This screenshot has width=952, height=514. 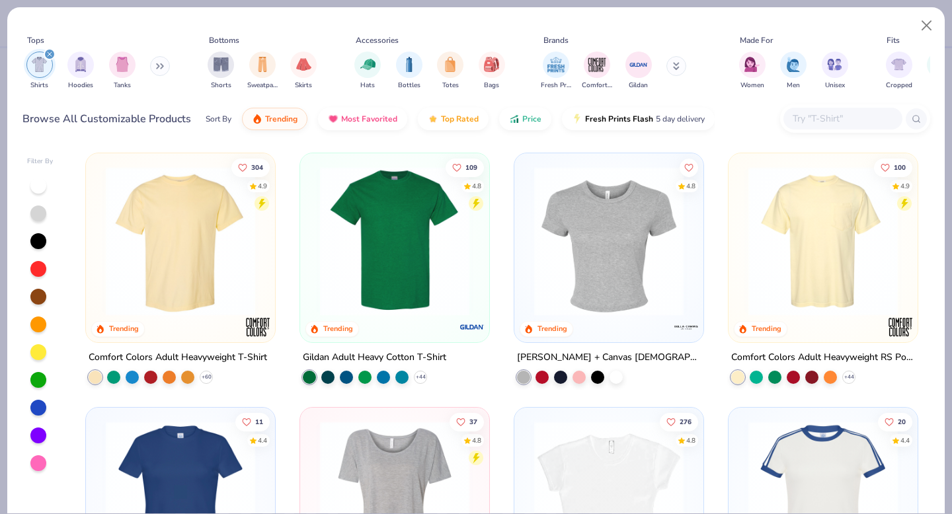 I want to click on input: Try "T-Shirt", so click(x=842, y=118).